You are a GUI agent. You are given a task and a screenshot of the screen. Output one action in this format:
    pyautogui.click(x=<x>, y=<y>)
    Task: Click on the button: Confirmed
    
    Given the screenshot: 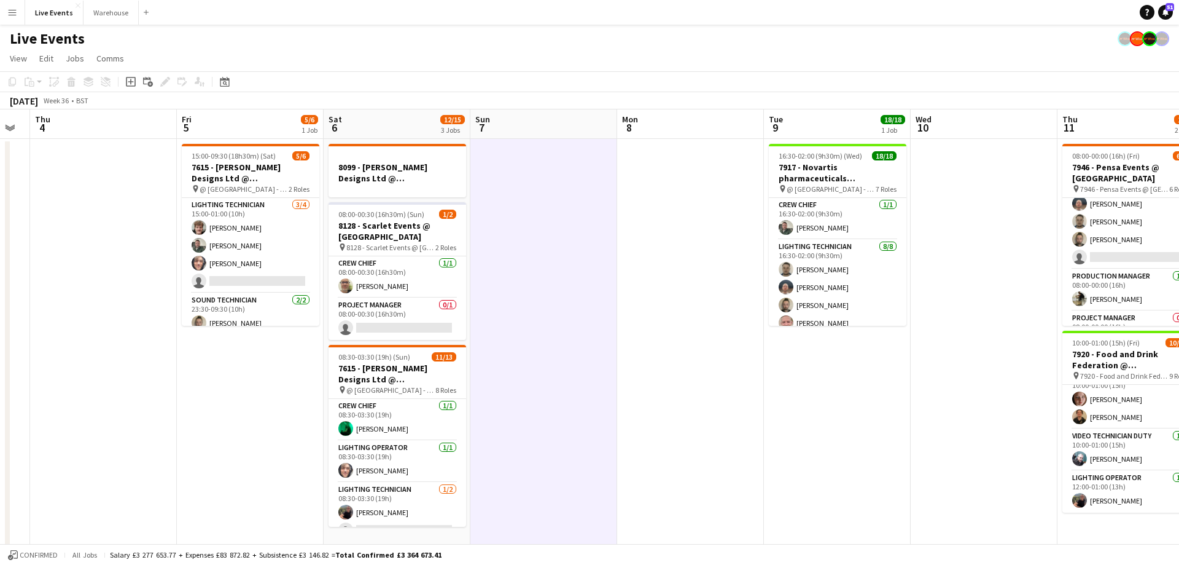 What is the action you would take?
    pyautogui.click(x=33, y=555)
    